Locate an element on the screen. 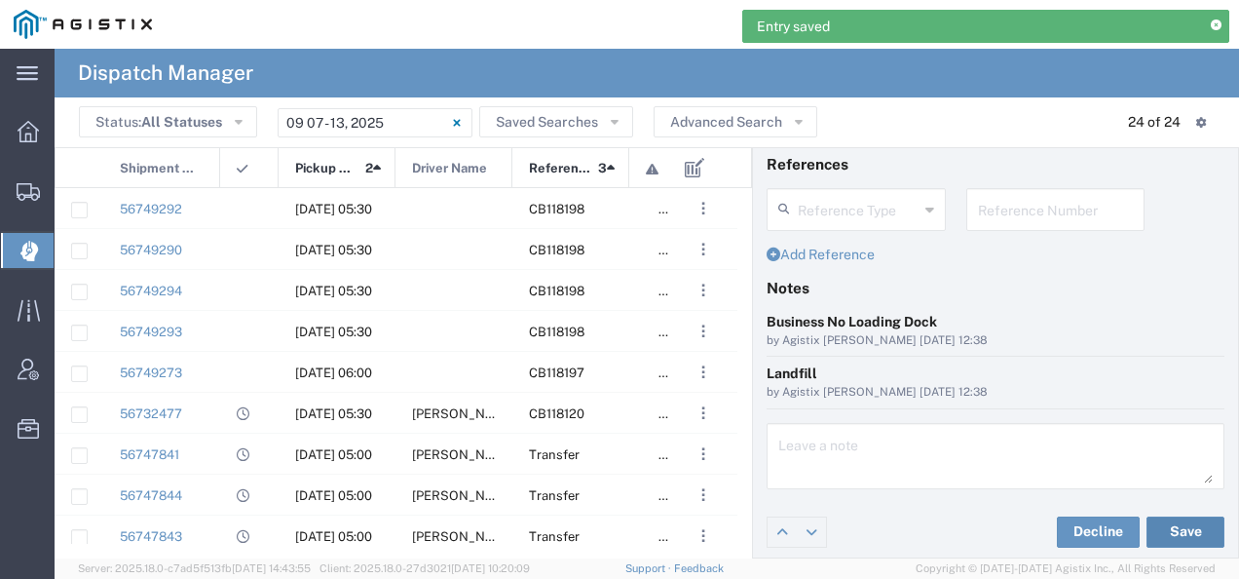 Image resolution: width=1239 pixels, height=579 pixels. a: 56749273 is located at coordinates (151, 372).